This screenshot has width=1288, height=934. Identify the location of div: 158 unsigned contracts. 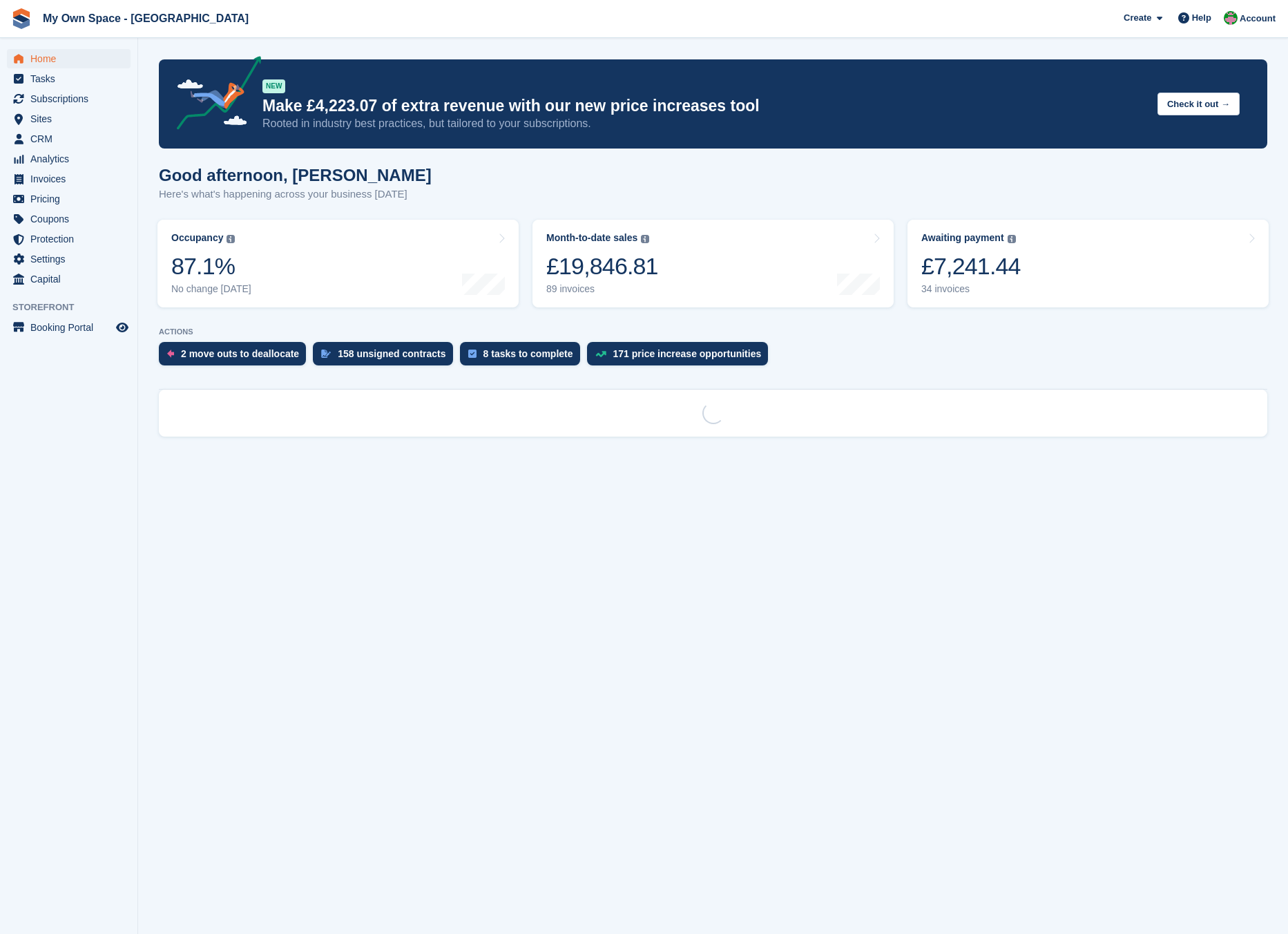
(391, 354).